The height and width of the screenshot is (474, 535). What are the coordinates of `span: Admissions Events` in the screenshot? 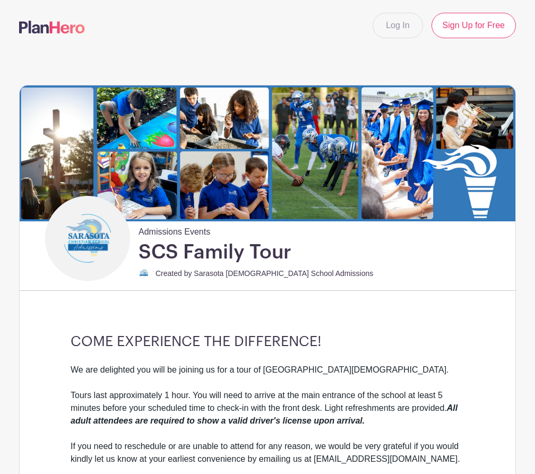 It's located at (174, 230).